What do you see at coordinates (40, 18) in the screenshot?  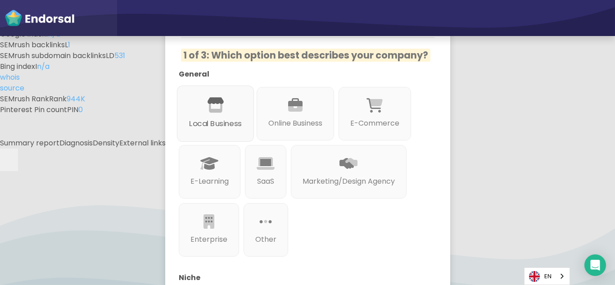 I see `img: endorsal-logo-white@2x.png` at bounding box center [40, 18].